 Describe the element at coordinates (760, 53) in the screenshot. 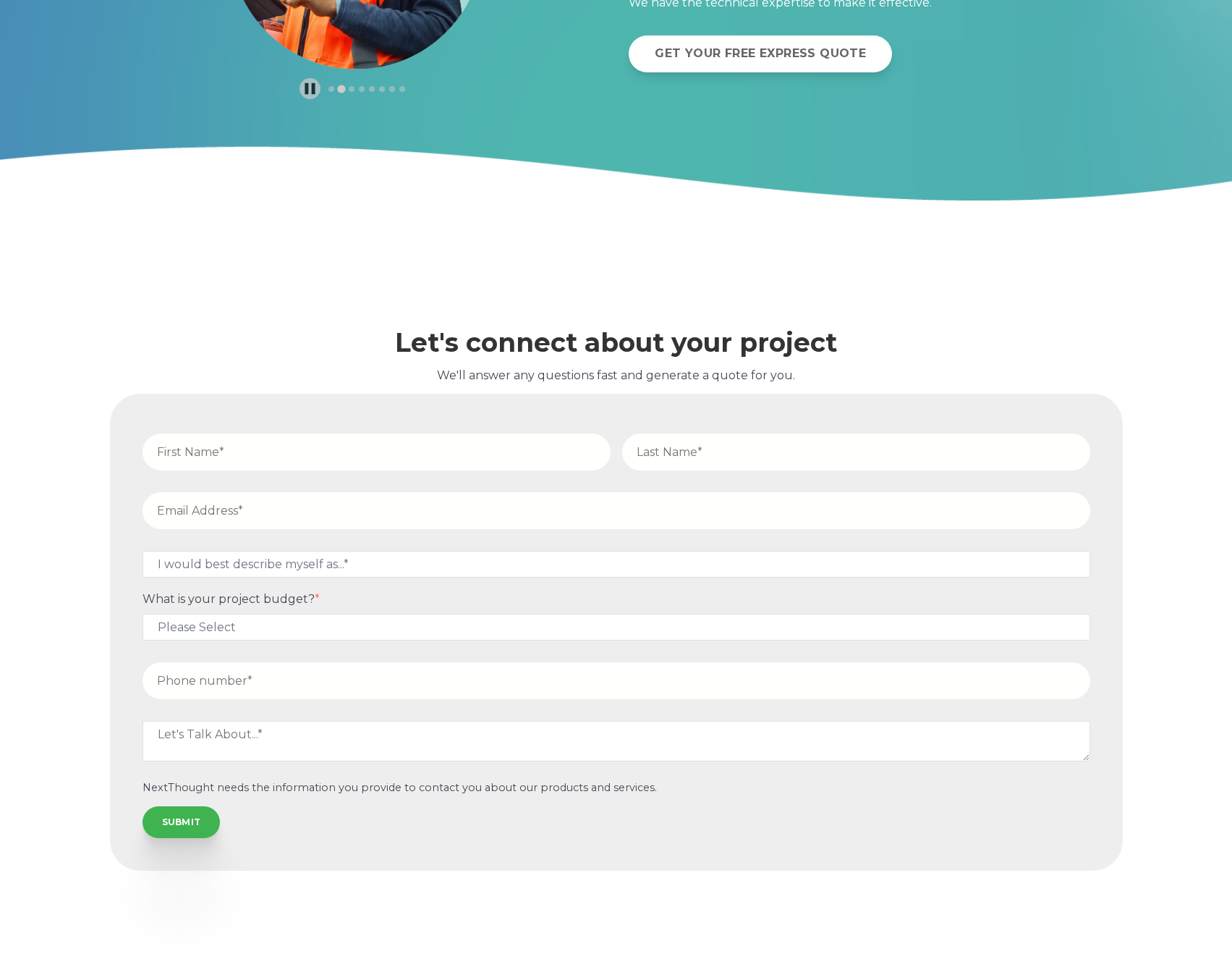

I see `a: GET YOUR FREE EXPRESS QUOTE` at that location.